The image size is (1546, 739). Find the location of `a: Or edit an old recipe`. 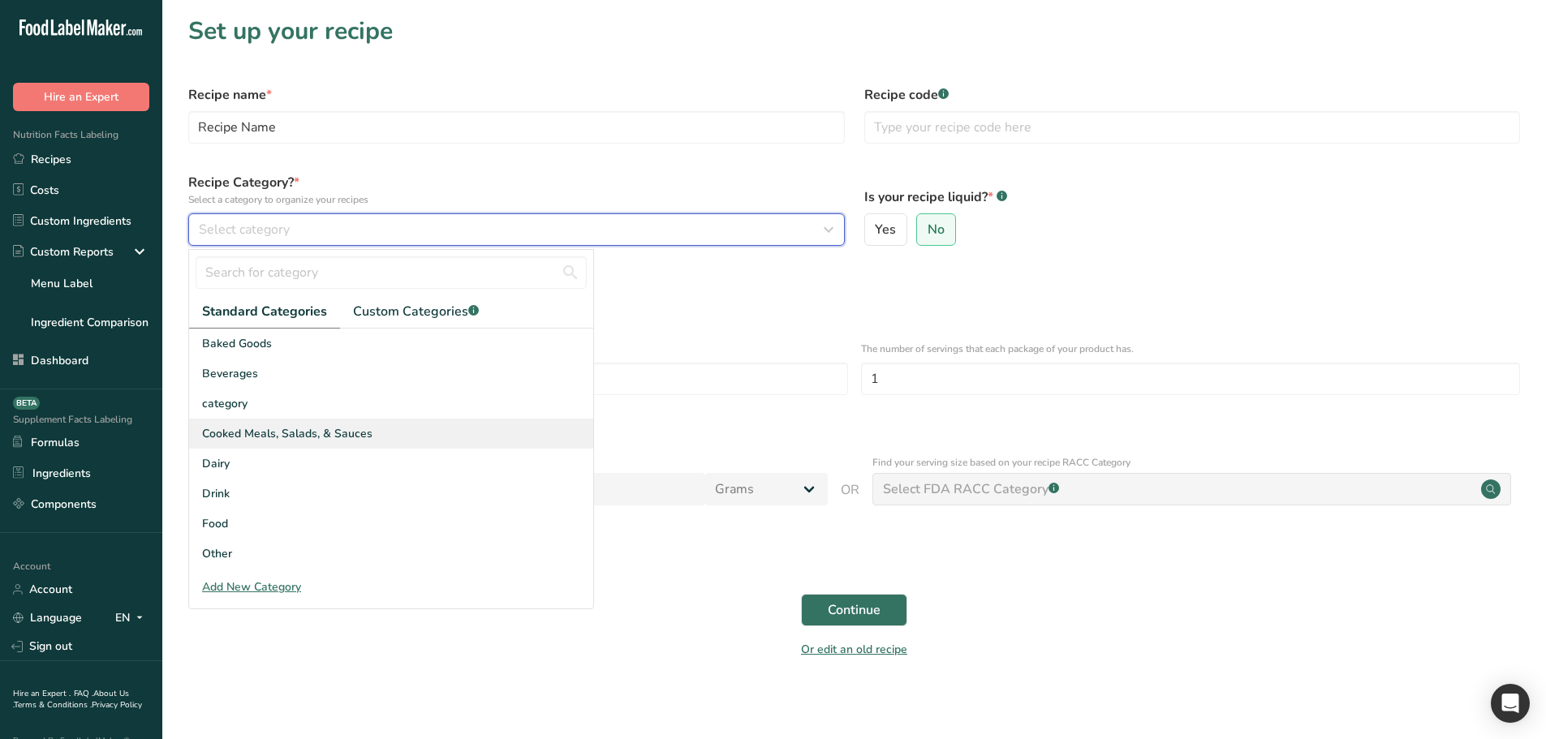

a: Or edit an old recipe is located at coordinates (854, 649).